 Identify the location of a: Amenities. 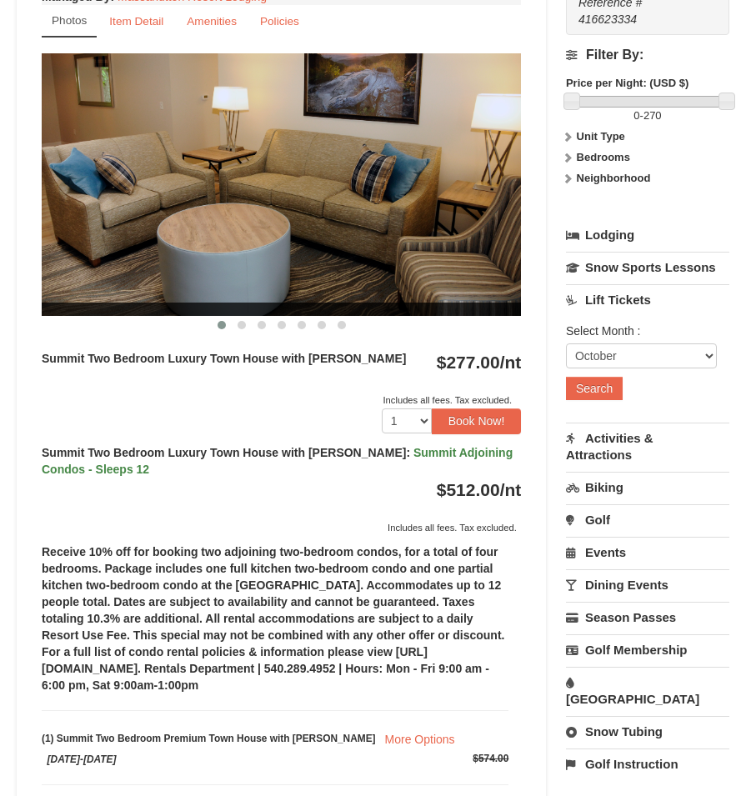
(212, 21).